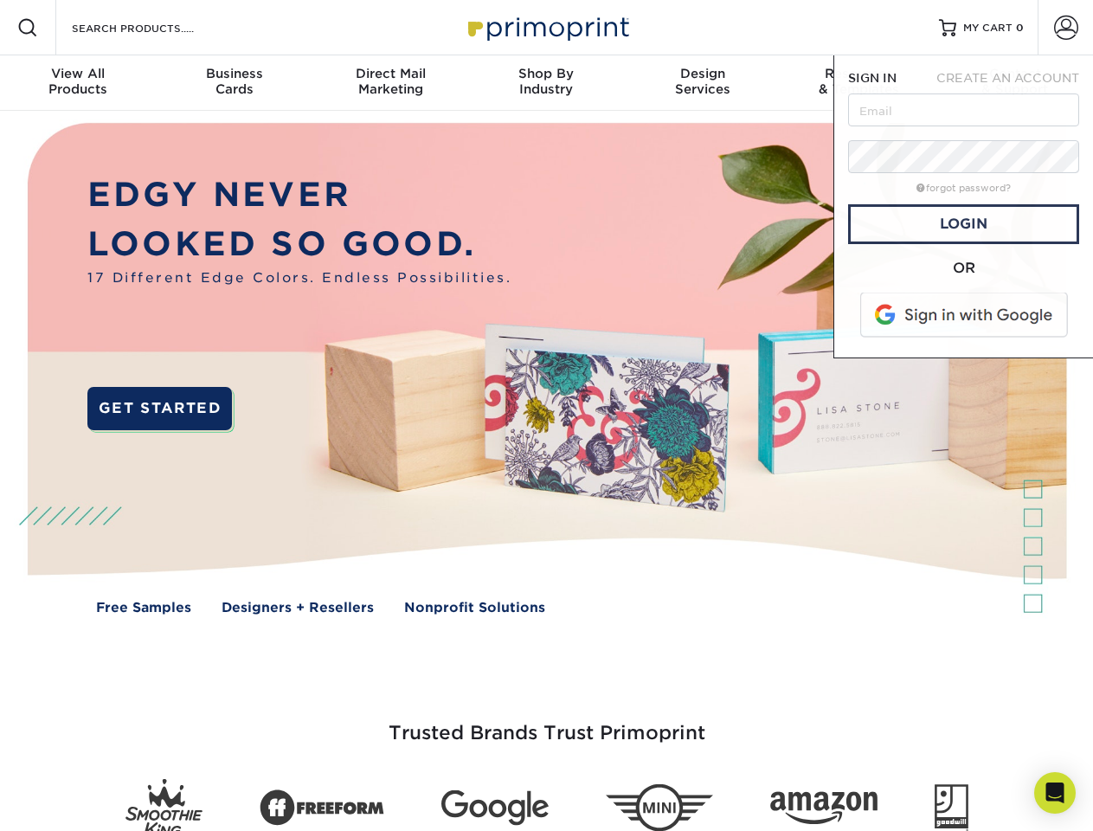  I want to click on a: Direct MailMarketing, so click(390, 83).